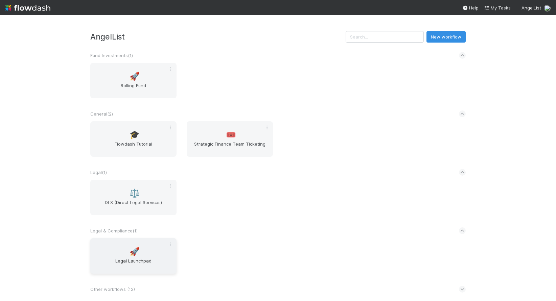 The height and width of the screenshot is (301, 556). What do you see at coordinates (133, 198) in the screenshot?
I see `a: ⚖️DLS (Direct Legal Services)` at bounding box center [133, 198].